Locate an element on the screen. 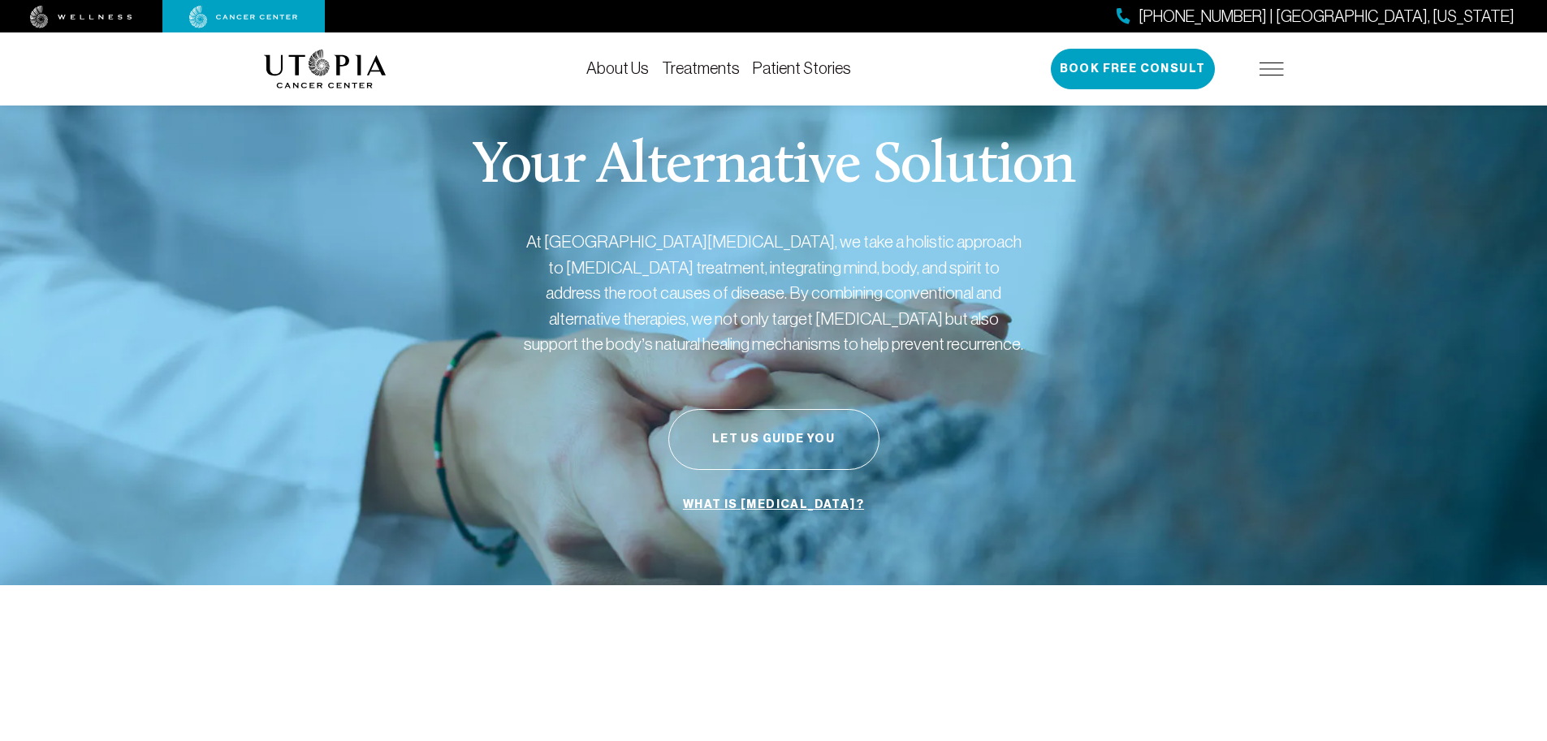 This screenshot has width=1547, height=741. button: Let Us Guide You is located at coordinates (774, 439).